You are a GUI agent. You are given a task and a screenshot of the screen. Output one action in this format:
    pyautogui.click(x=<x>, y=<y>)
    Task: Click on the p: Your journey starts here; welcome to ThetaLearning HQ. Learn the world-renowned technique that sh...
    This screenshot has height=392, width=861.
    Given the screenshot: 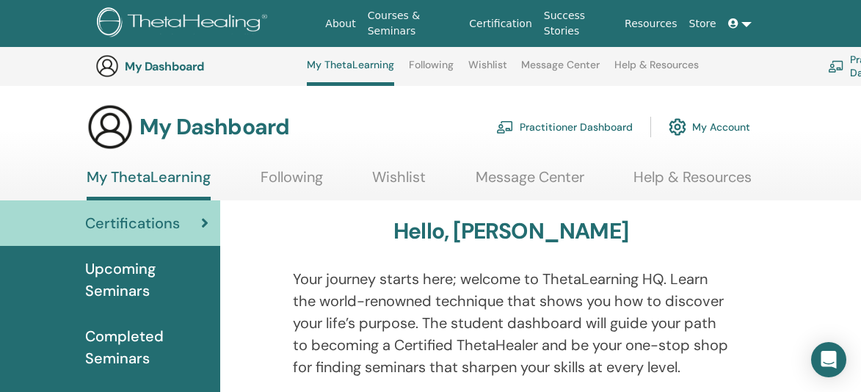 What is the action you would take?
    pyautogui.click(x=511, y=323)
    